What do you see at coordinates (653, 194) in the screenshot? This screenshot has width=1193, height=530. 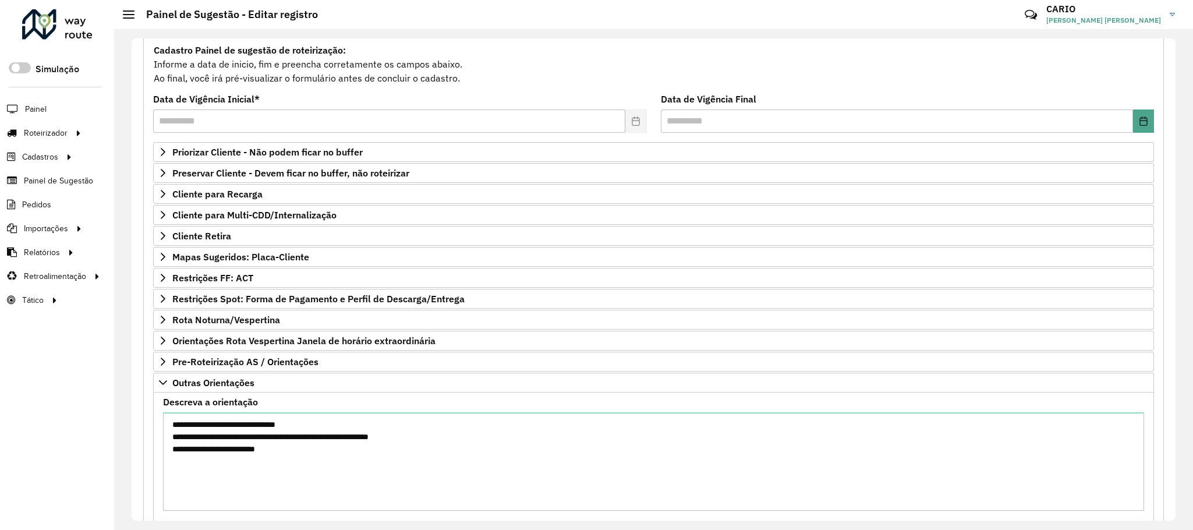 I see `a: Cliente para Recarga` at bounding box center [653, 194].